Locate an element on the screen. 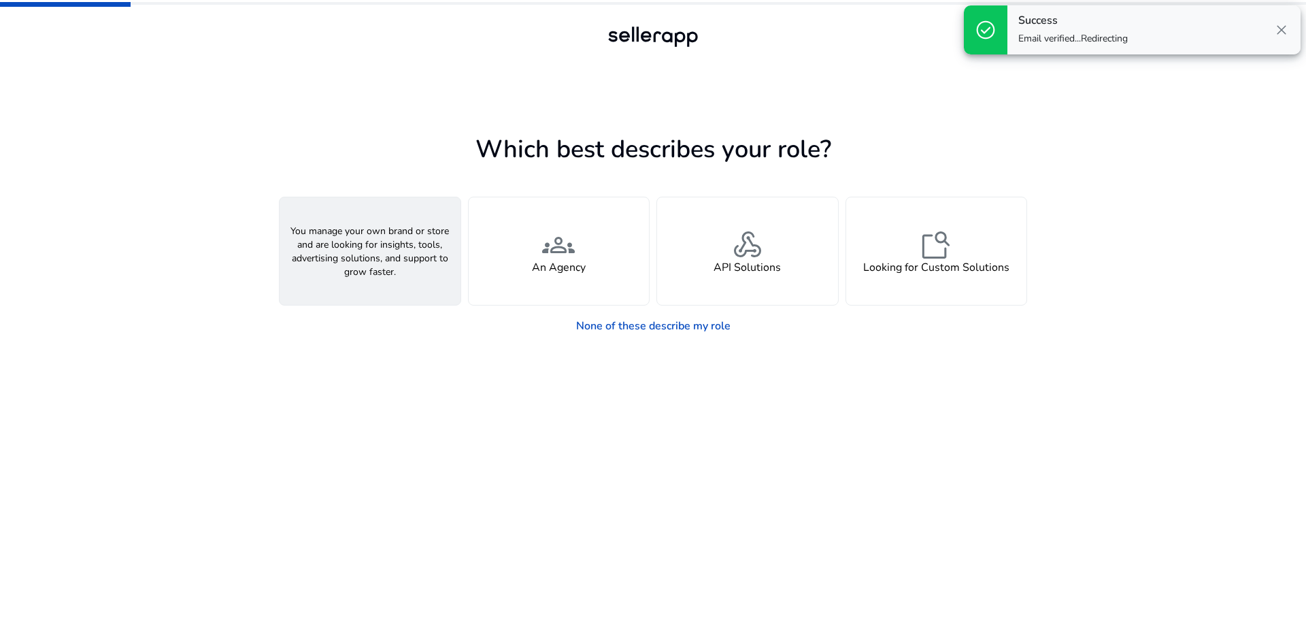  button: groupsAn Agency is located at coordinates (559, 251).